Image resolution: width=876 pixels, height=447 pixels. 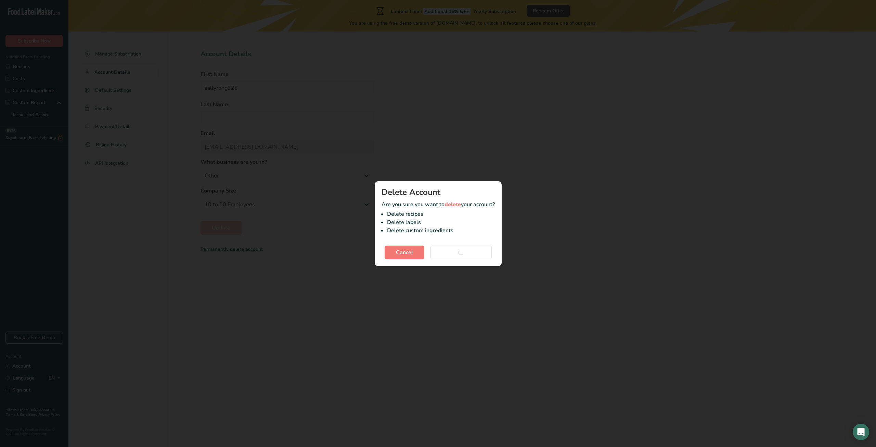 I want to click on span: delete, so click(x=453, y=204).